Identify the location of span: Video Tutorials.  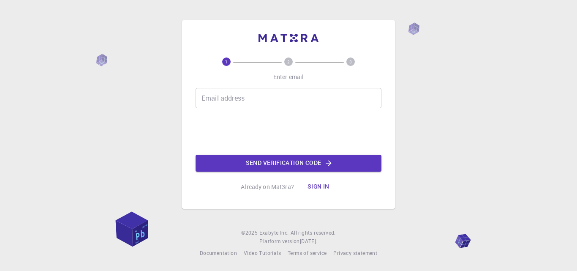
(262, 253).